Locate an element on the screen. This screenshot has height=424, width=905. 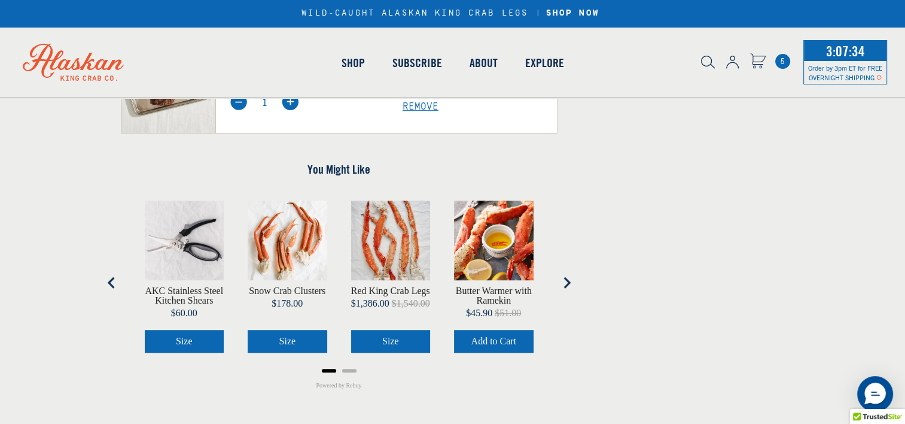
span: $51.00 is located at coordinates (508, 312).